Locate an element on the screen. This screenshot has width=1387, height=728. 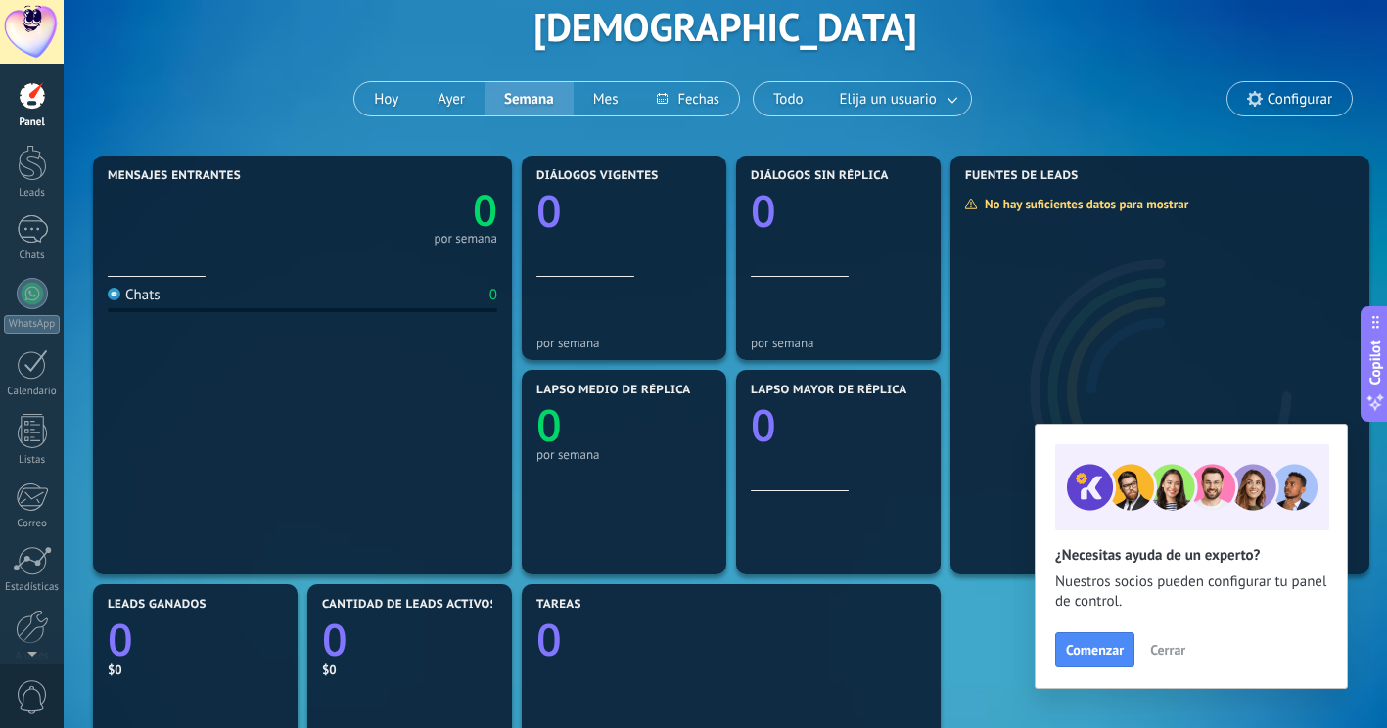
span: Cantidad de leads activos is located at coordinates (409, 605).